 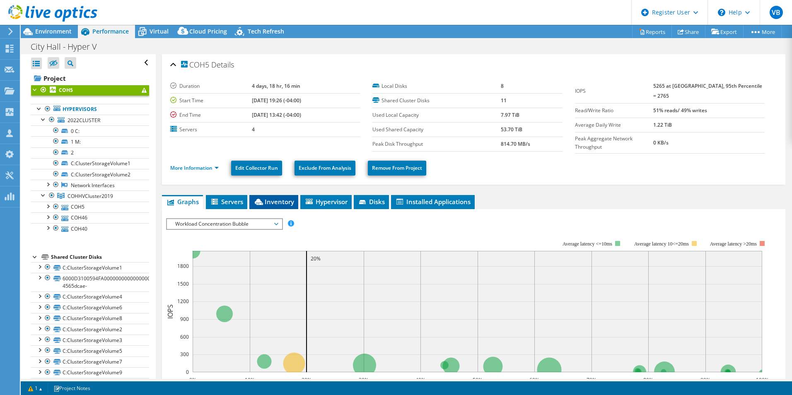 What do you see at coordinates (648, 380) in the screenshot?
I see `text: 80%` at bounding box center [648, 380].